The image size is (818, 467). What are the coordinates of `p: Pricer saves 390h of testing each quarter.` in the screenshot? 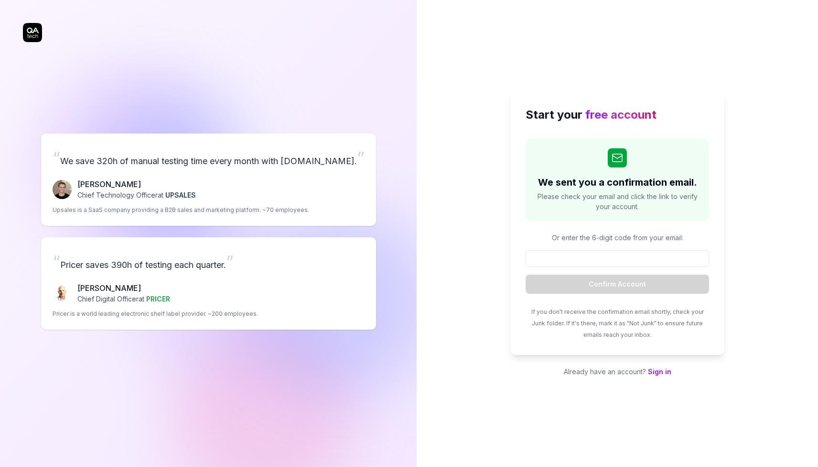 It's located at (208, 262).